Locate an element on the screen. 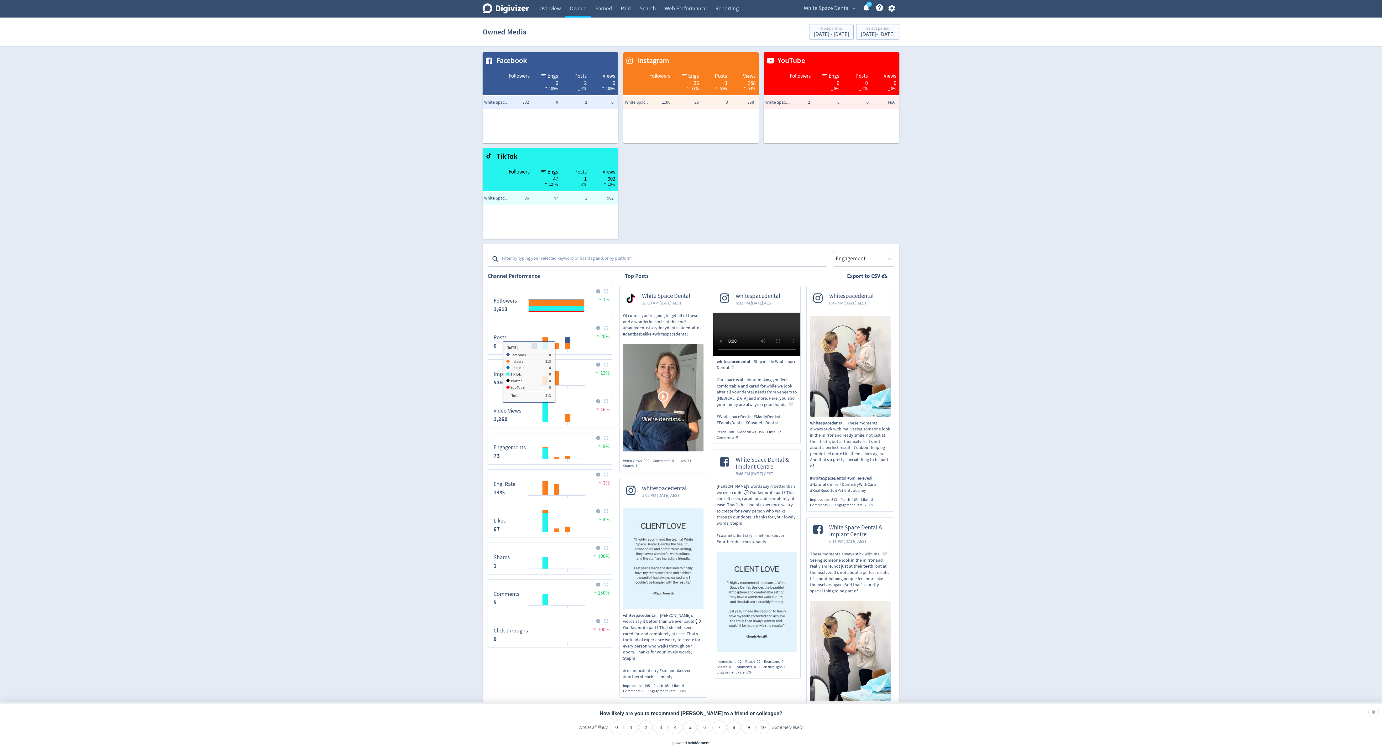  li: 7 is located at coordinates (719, 728).